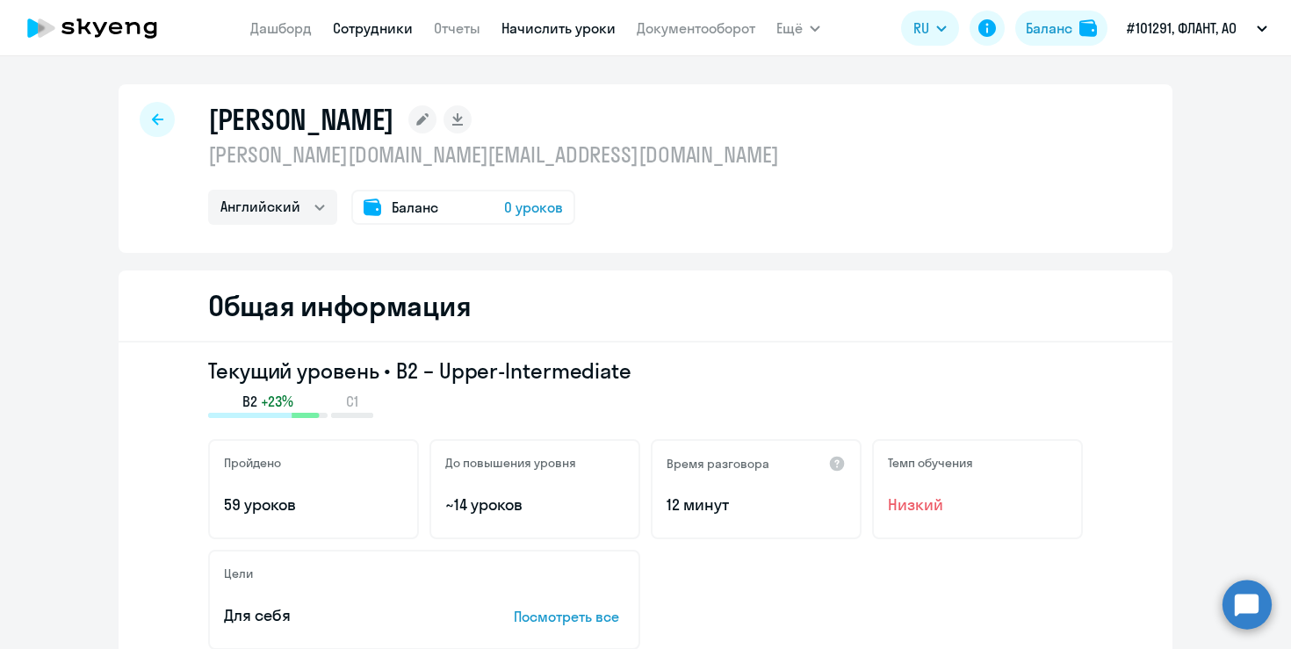  Describe the element at coordinates (277, 401) in the screenshot. I see `span: +23%` at that location.